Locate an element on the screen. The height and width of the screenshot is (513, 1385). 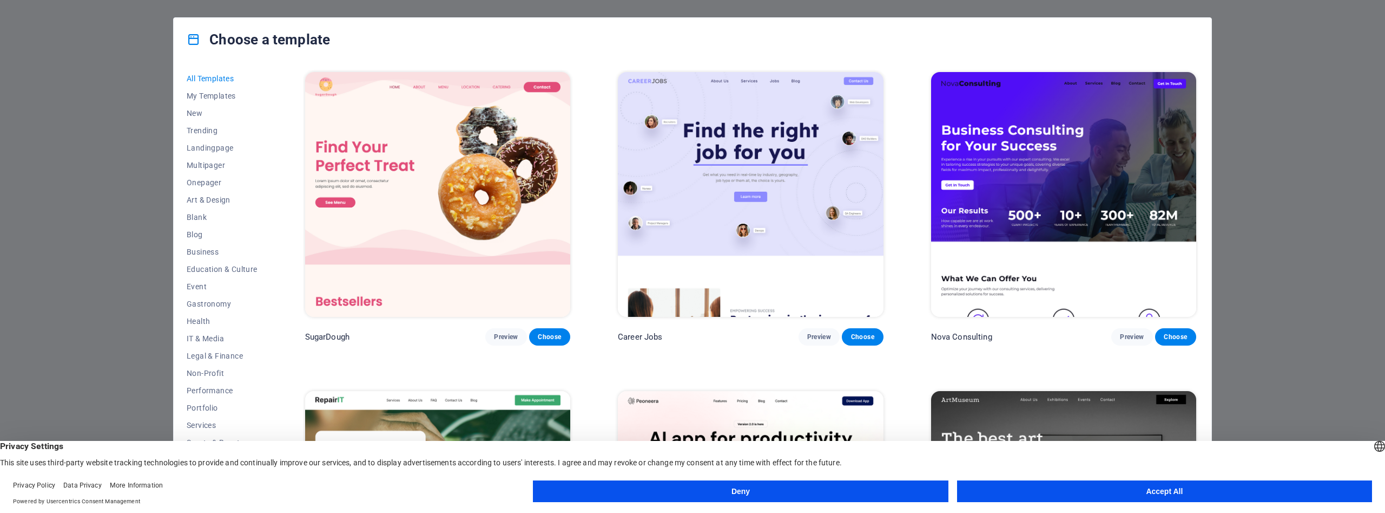
h4: Choose a template is located at coordinates (258, 40).